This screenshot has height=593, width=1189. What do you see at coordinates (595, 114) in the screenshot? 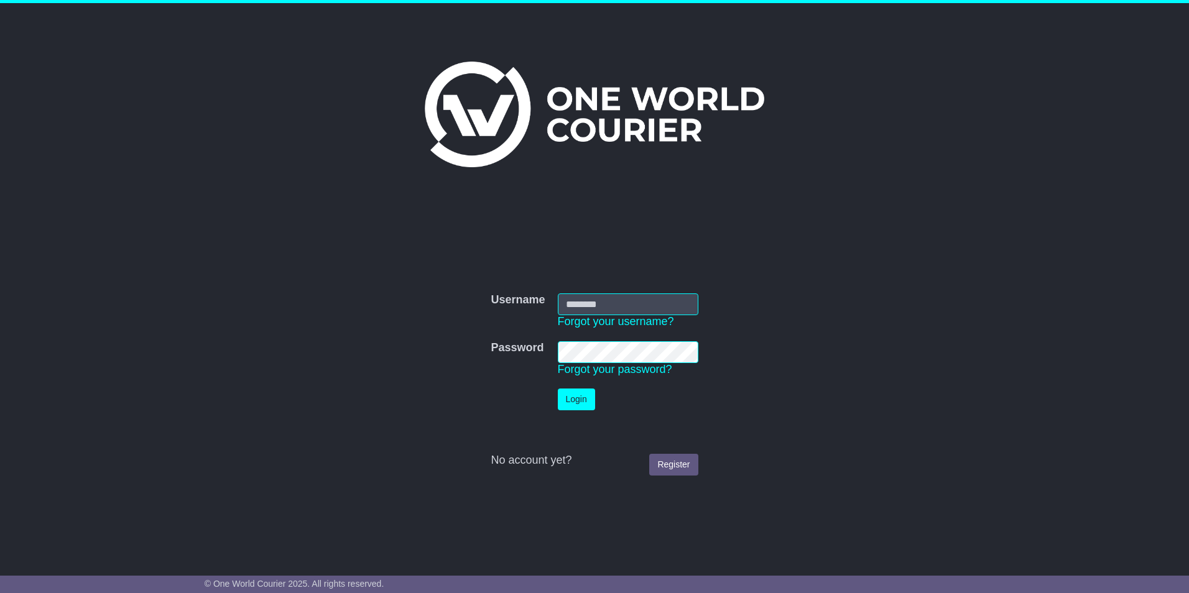
I see `img: One World` at bounding box center [595, 114].